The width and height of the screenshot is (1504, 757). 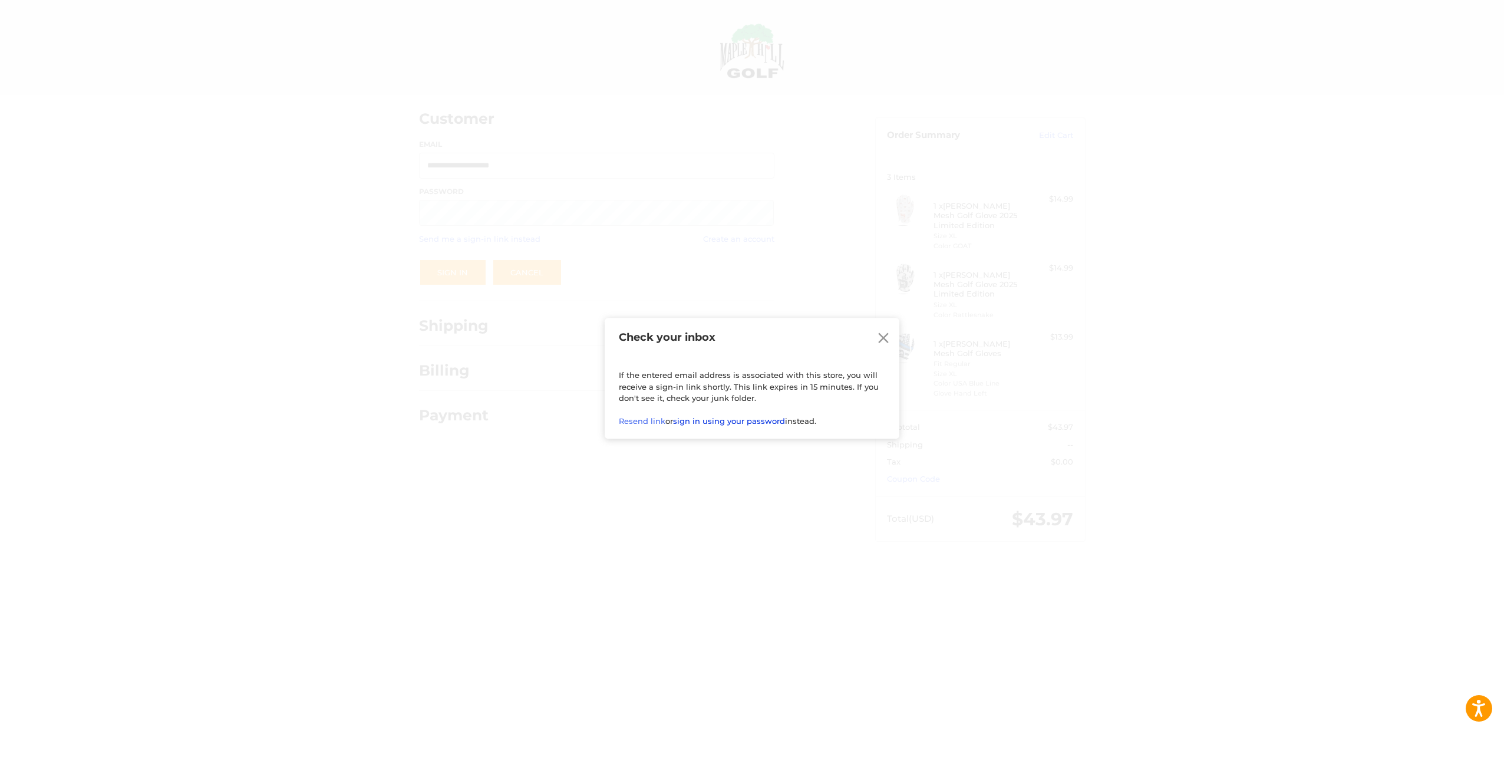 I want to click on p: or instead., so click(x=751, y=422).